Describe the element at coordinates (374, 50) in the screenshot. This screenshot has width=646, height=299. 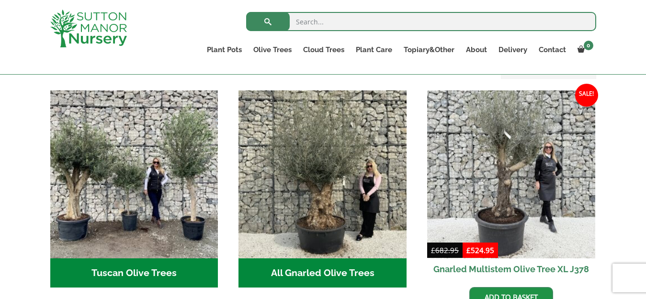
I see `a: Plant Care` at that location.